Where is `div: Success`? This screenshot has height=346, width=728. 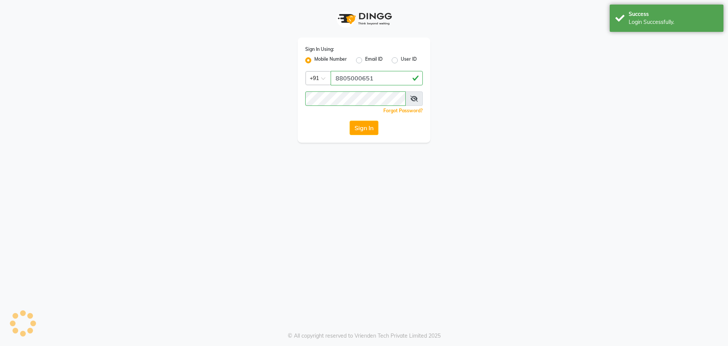 div: Success is located at coordinates (673, 14).